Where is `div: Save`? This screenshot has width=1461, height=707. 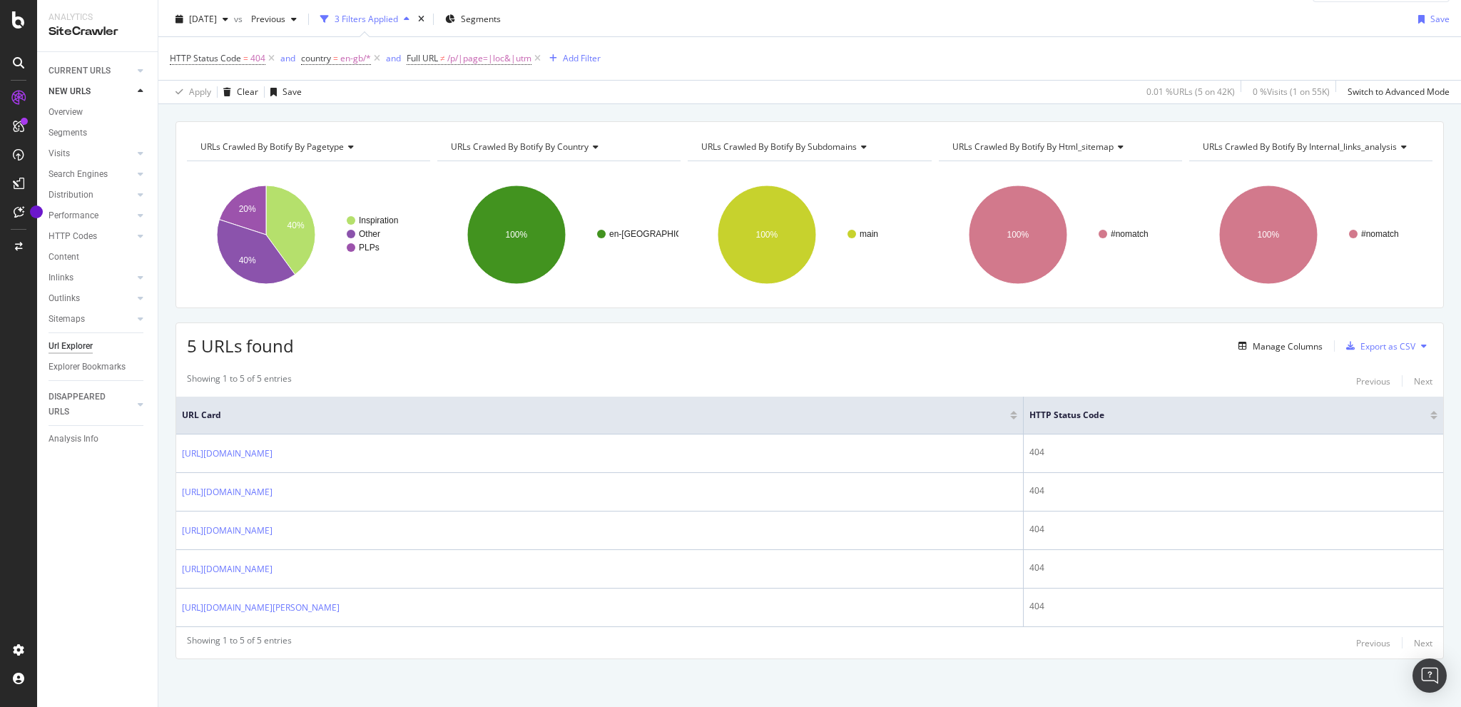 div: Save is located at coordinates (292, 91).